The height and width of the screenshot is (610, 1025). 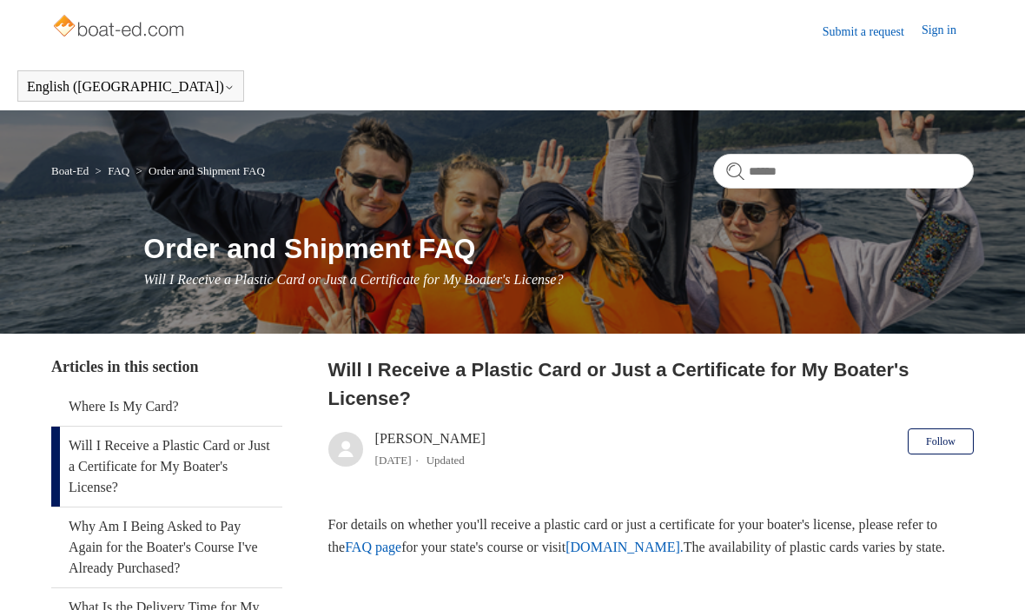 I want to click on li: Boat-Ed, so click(x=71, y=170).